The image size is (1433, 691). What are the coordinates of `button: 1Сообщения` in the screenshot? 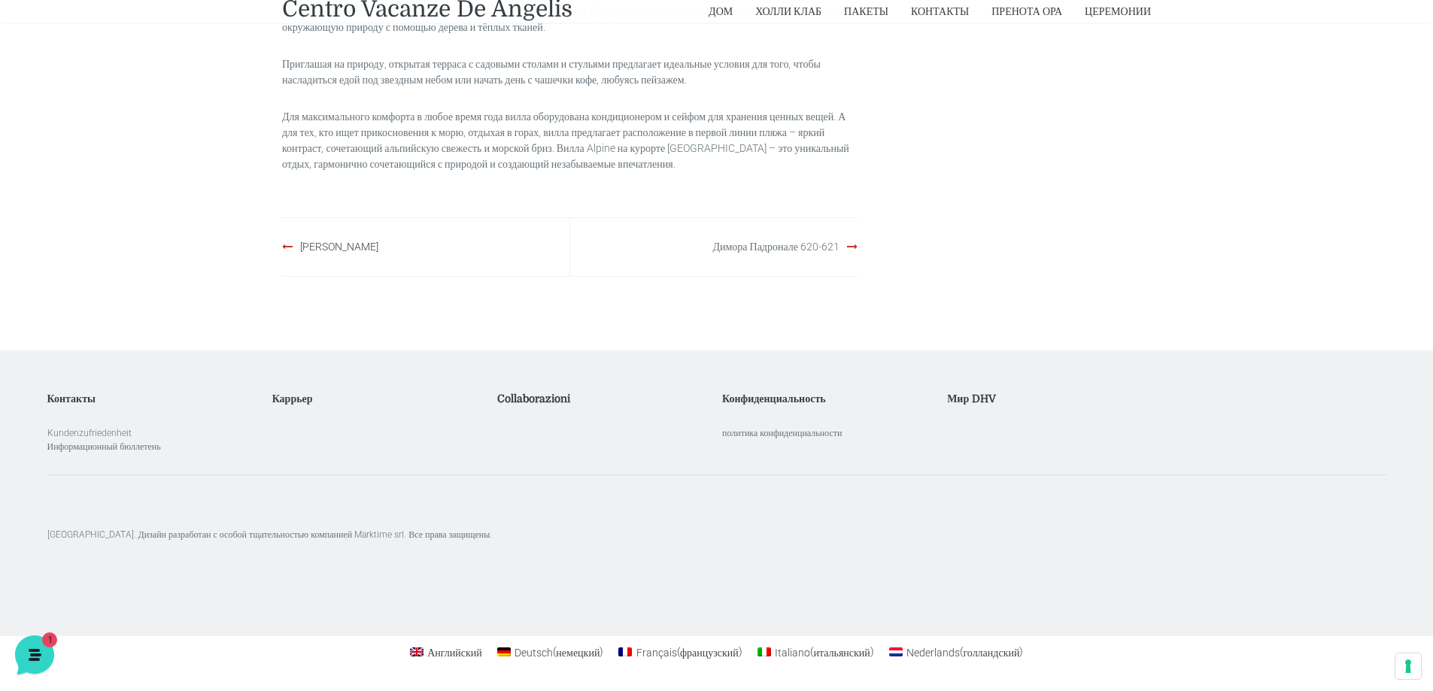 It's located at (150, 500).